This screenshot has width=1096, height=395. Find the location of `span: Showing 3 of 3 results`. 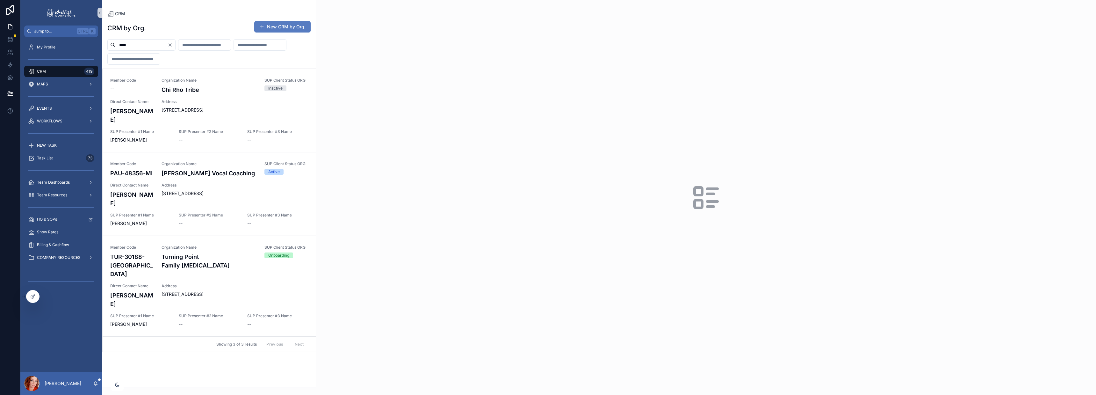

span: Showing 3 of 3 results is located at coordinates (236, 344).